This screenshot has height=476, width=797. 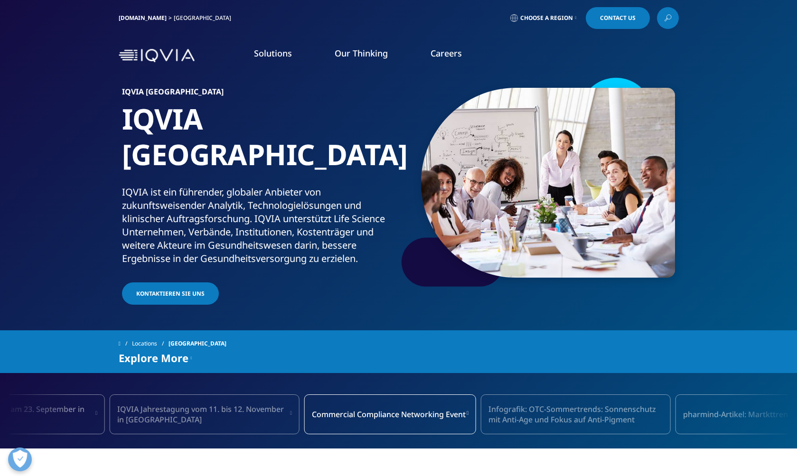 What do you see at coordinates (170, 293) in the screenshot?
I see `span: Kontaktieren Sie uns` at bounding box center [170, 293].